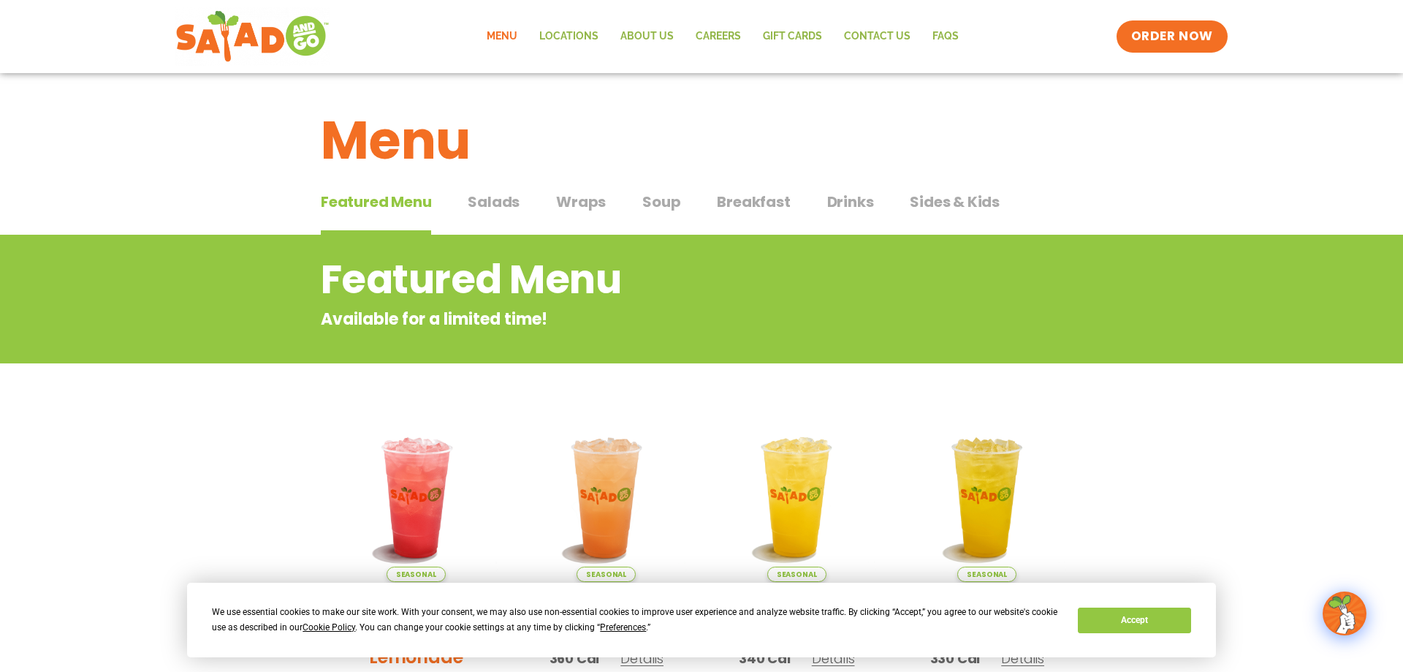  What do you see at coordinates (954, 202) in the screenshot?
I see `span: Sides & Kids` at bounding box center [954, 202].